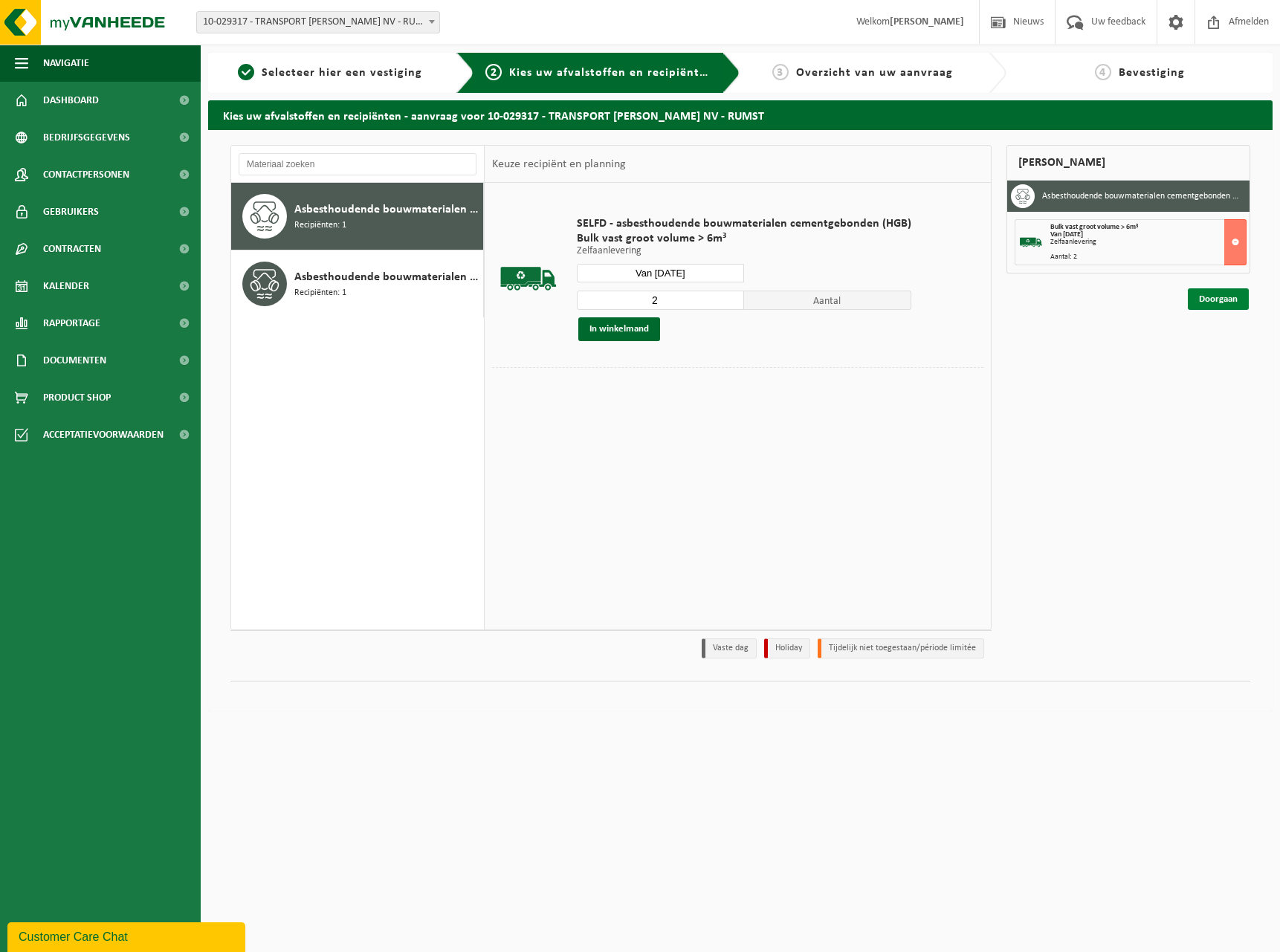  What do you see at coordinates (342, 73) in the screenshot?
I see `span: Selecteer hier een vestiging` at bounding box center [342, 73].